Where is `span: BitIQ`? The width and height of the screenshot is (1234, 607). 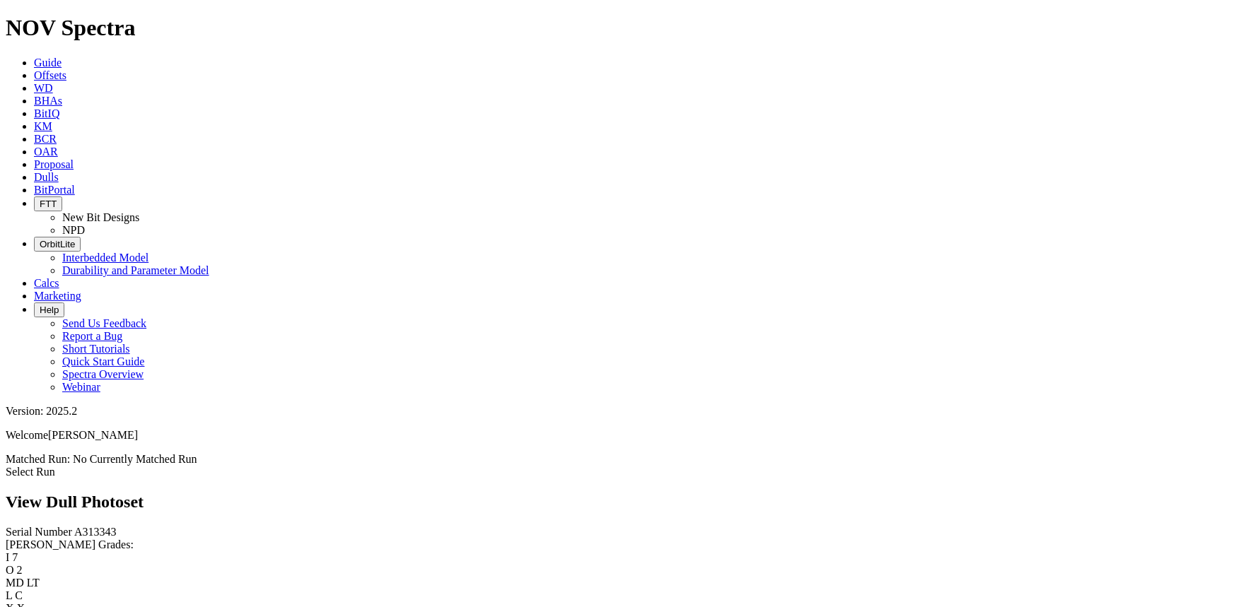
span: BitIQ is located at coordinates (47, 113).